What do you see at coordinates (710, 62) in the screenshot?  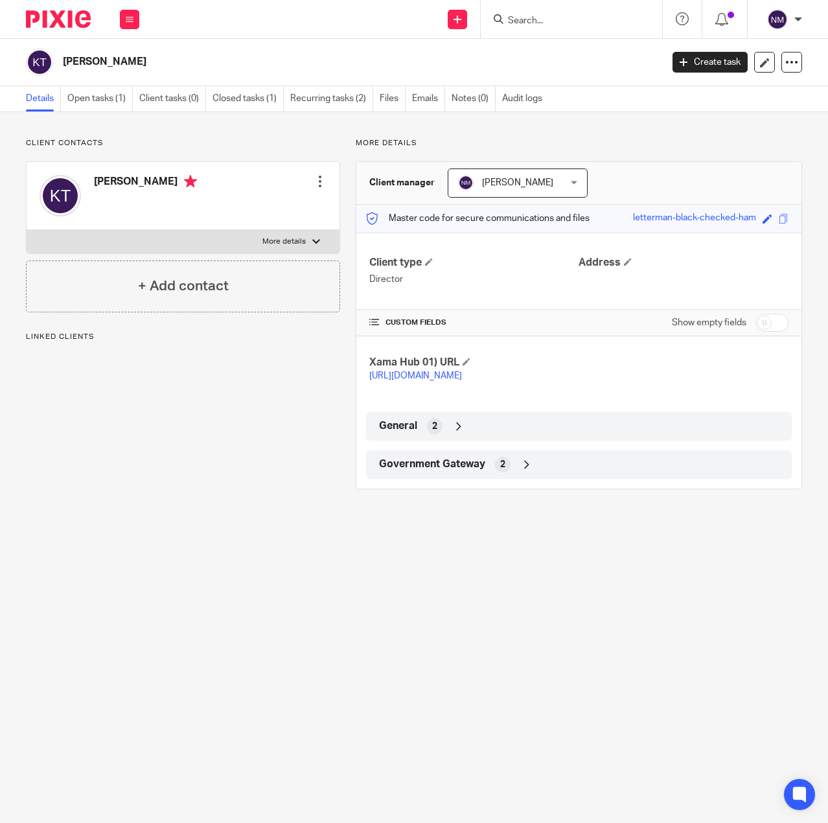 I see `a: Create task` at bounding box center [710, 62].